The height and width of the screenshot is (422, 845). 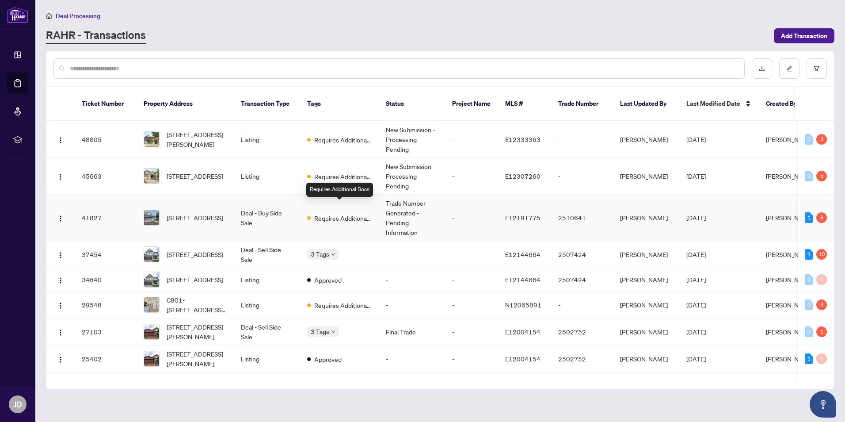 I want to click on th: Status, so click(x=412, y=104).